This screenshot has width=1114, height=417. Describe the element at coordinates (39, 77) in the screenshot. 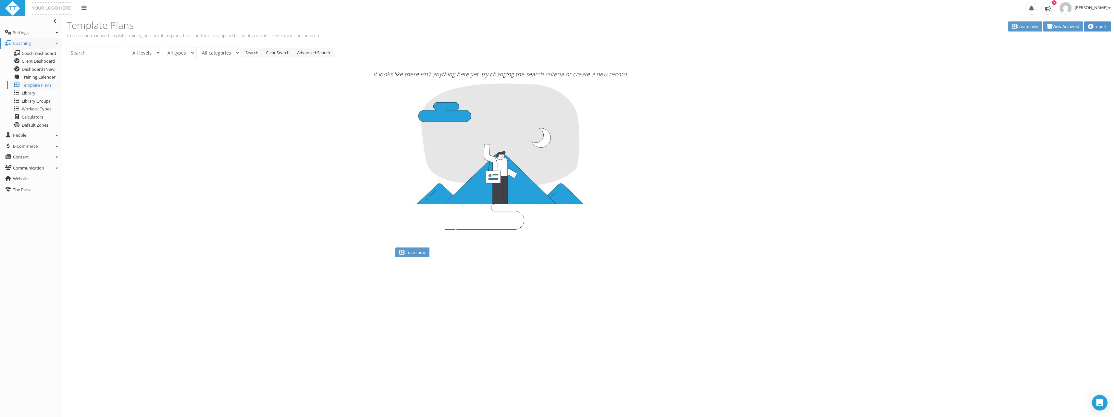

I see `span: Training Calendar` at that location.